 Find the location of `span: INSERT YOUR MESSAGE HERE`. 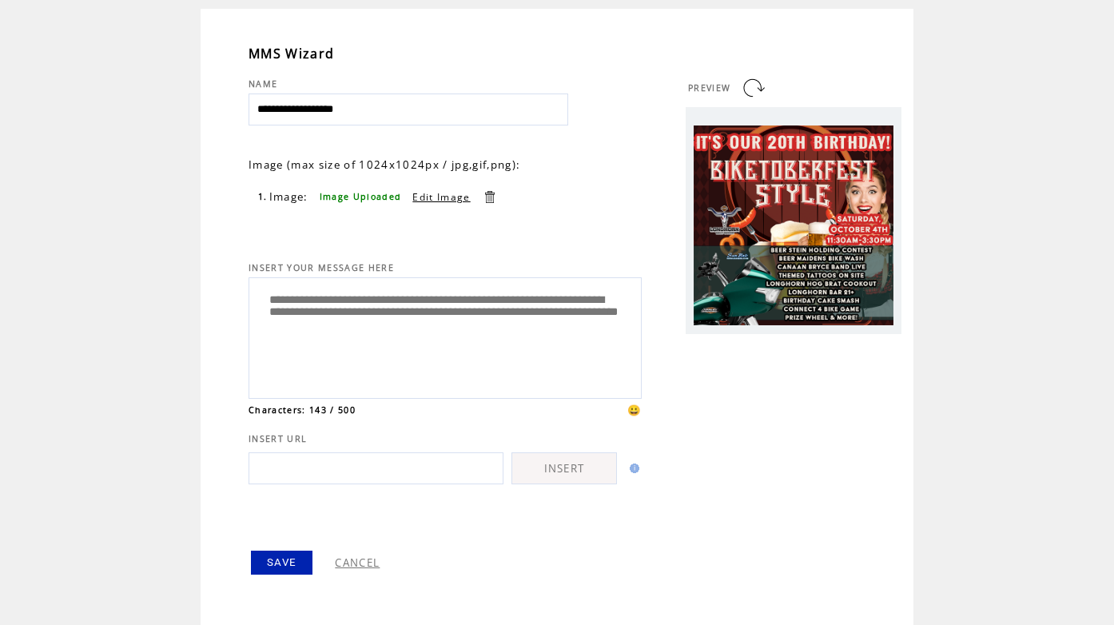

span: INSERT YOUR MESSAGE HERE is located at coordinates (321, 268).